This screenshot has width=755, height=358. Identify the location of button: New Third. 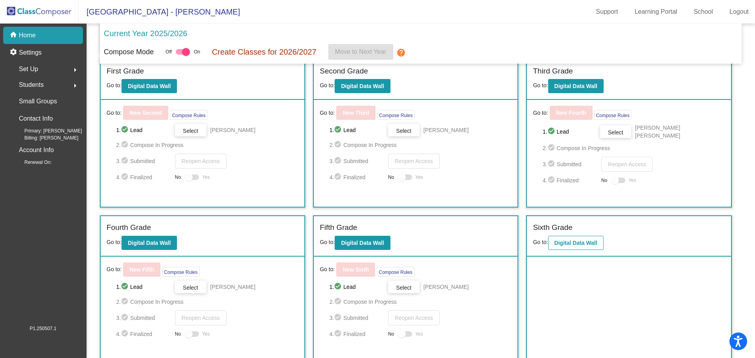
(356, 113).